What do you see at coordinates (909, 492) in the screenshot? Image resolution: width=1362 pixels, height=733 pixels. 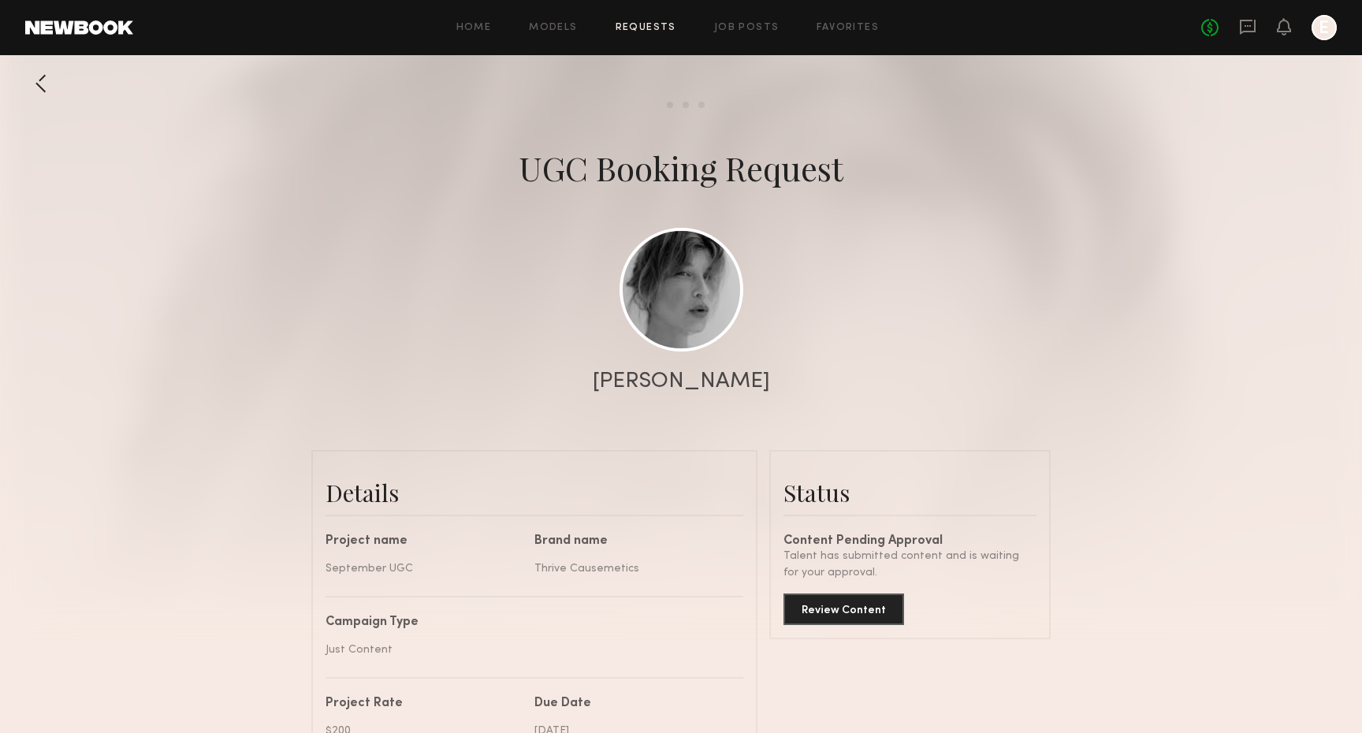 I see `div: Status` at bounding box center [909, 492].